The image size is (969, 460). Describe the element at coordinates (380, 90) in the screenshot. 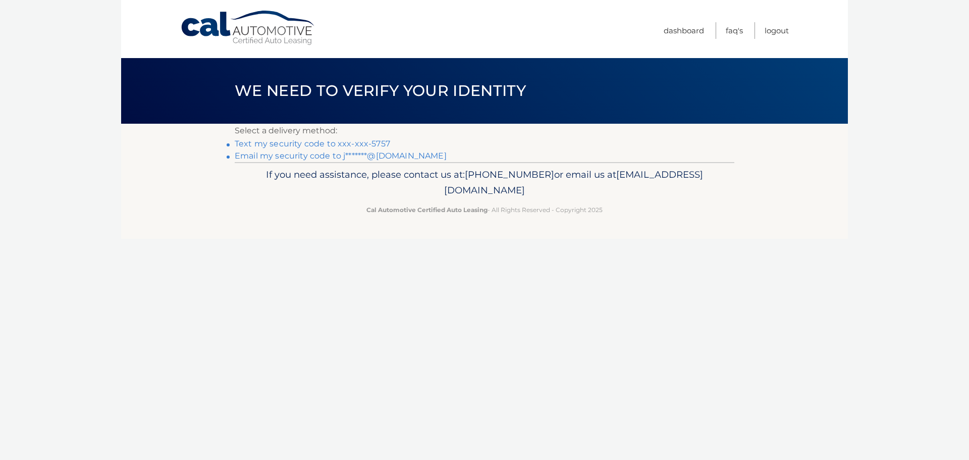

I see `span: We need to verify your identity` at that location.